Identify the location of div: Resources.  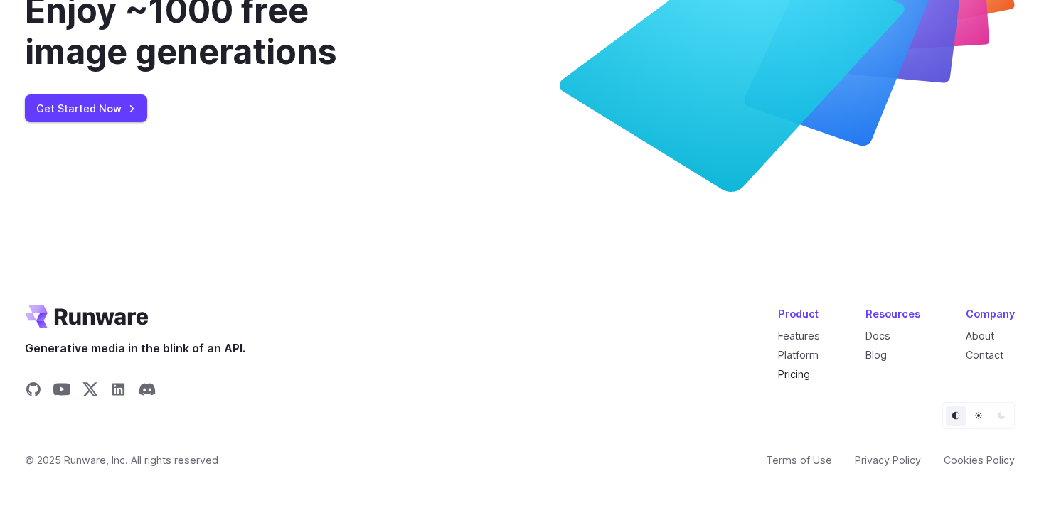
(892, 314).